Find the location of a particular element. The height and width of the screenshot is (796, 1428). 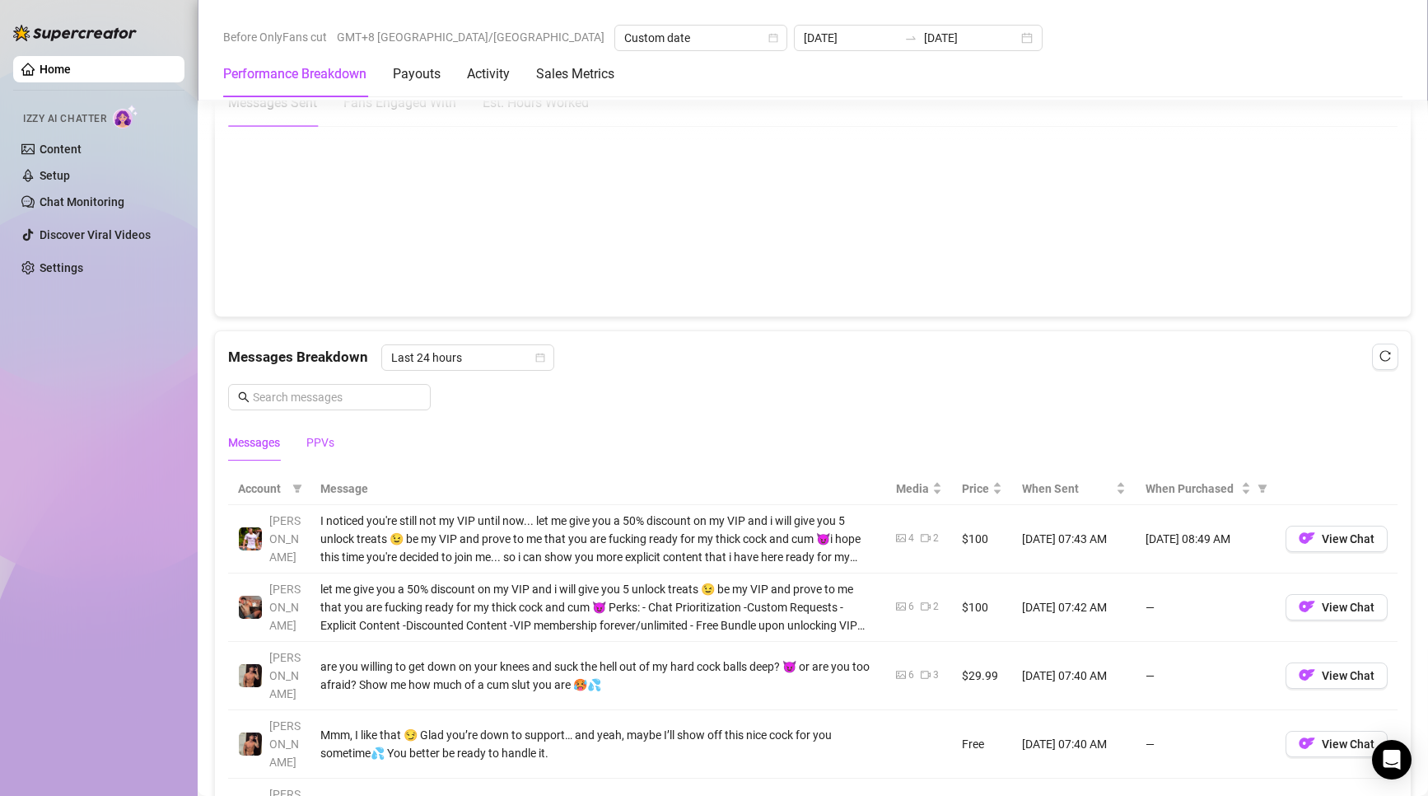

span: Messages Sent is located at coordinates (273, 102).